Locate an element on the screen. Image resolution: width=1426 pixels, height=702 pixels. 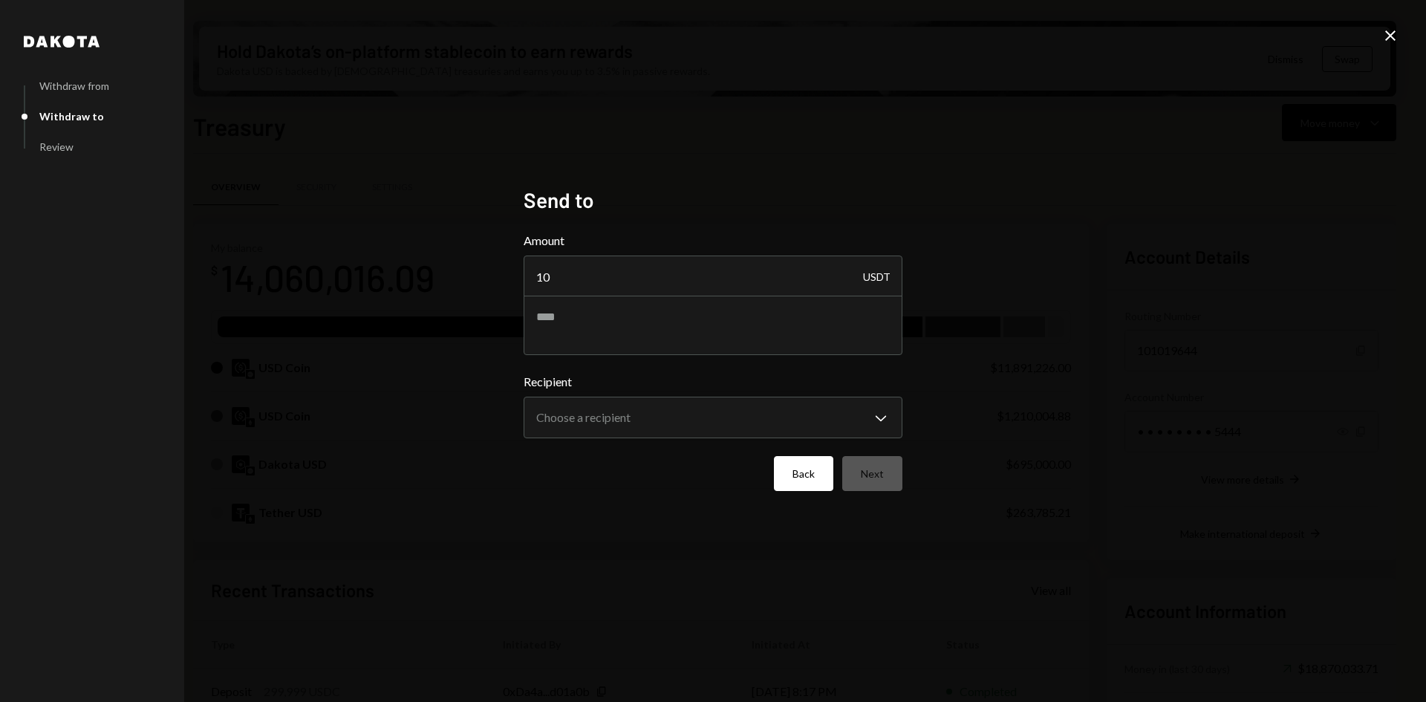
button: Recipient is located at coordinates (713, 417).